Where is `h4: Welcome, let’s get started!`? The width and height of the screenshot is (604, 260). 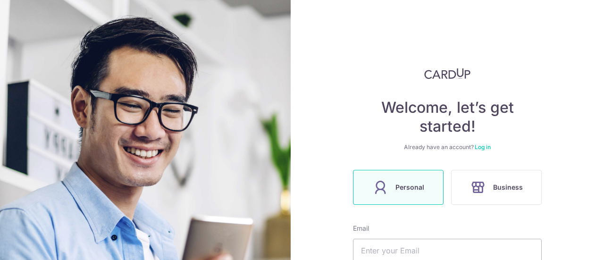
h4: Welcome, let’s get started! is located at coordinates (447, 117).